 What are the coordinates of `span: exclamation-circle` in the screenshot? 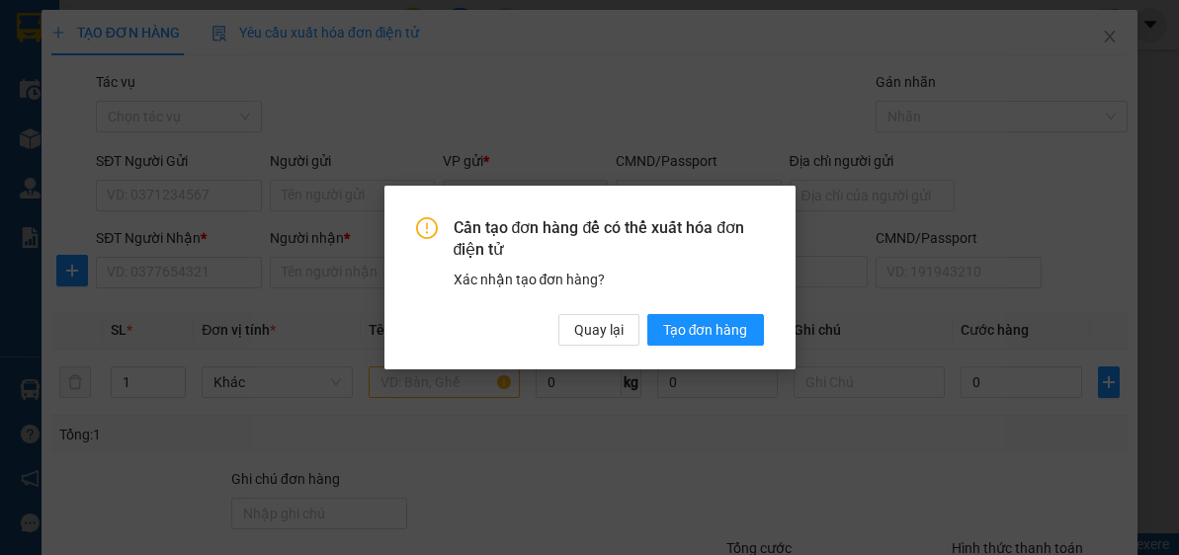 It's located at (427, 228).